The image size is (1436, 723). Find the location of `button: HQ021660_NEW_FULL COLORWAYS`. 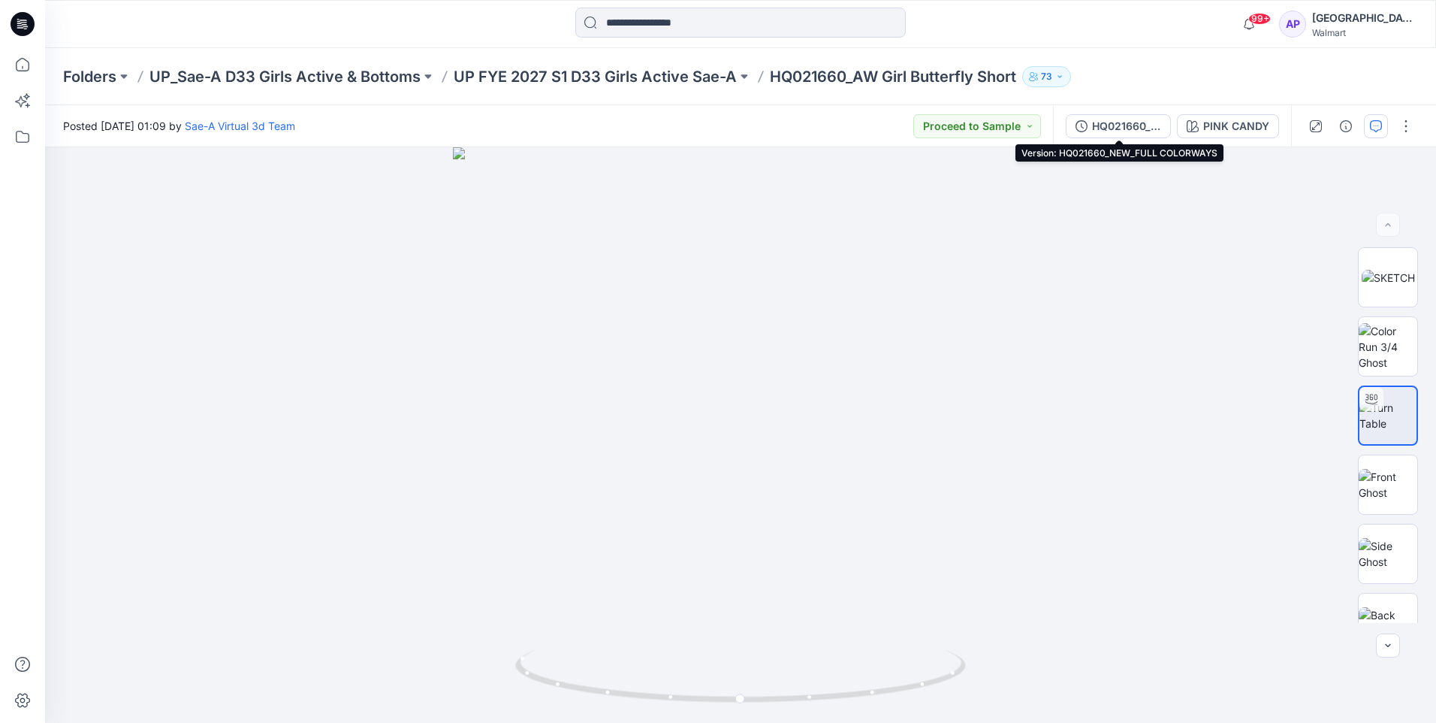

button: HQ021660_NEW_FULL COLORWAYS is located at coordinates (1118, 126).